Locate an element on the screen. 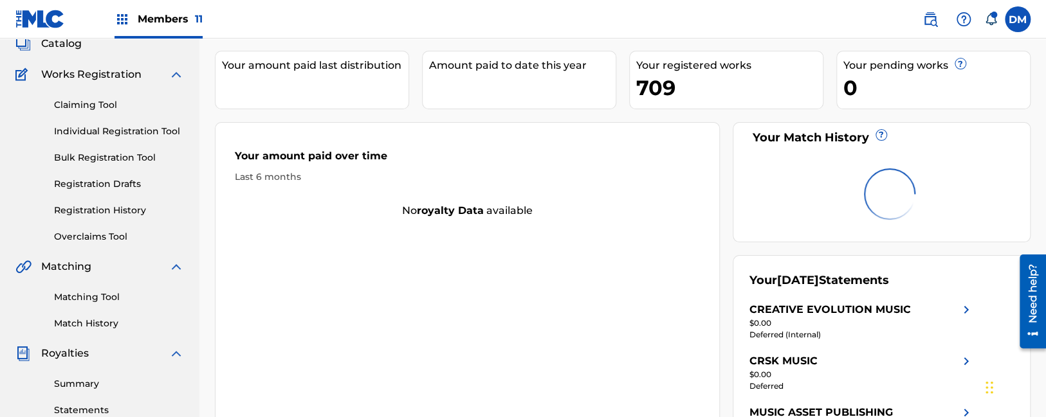 The height and width of the screenshot is (417, 1046). img: Royalties is located at coordinates (23, 354).